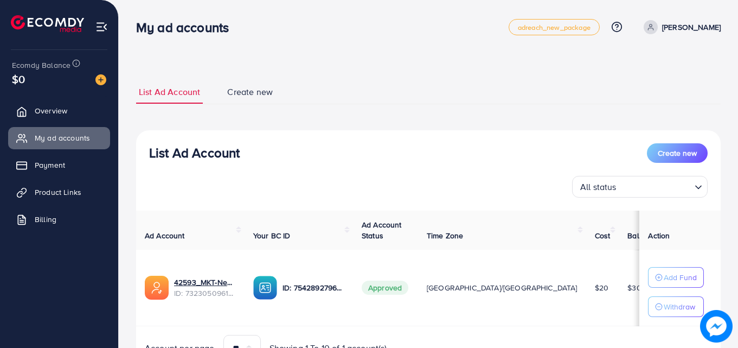 The width and height of the screenshot is (738, 348). What do you see at coordinates (51, 111) in the screenshot?
I see `span: Overview` at bounding box center [51, 111].